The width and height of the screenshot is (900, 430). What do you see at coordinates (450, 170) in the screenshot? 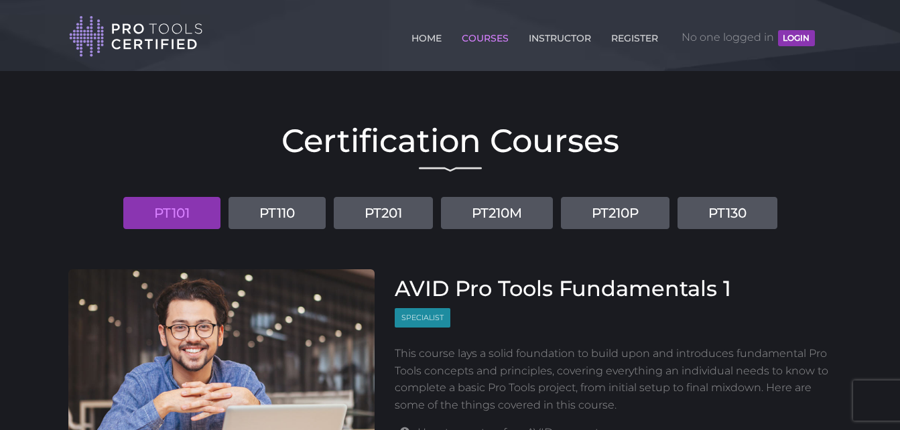
I see `img: decorative line` at bounding box center [450, 170].